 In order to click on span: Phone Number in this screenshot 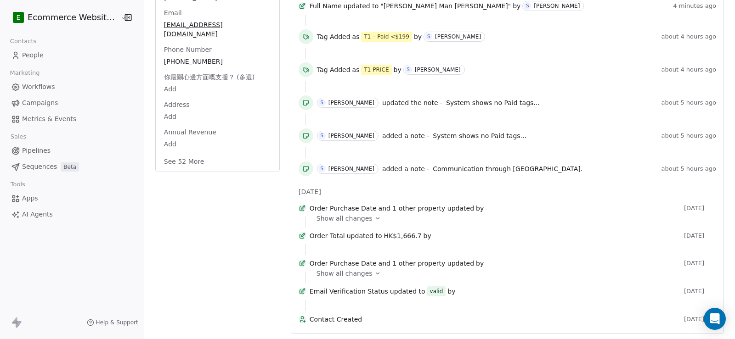, I will do `click(188, 50)`.